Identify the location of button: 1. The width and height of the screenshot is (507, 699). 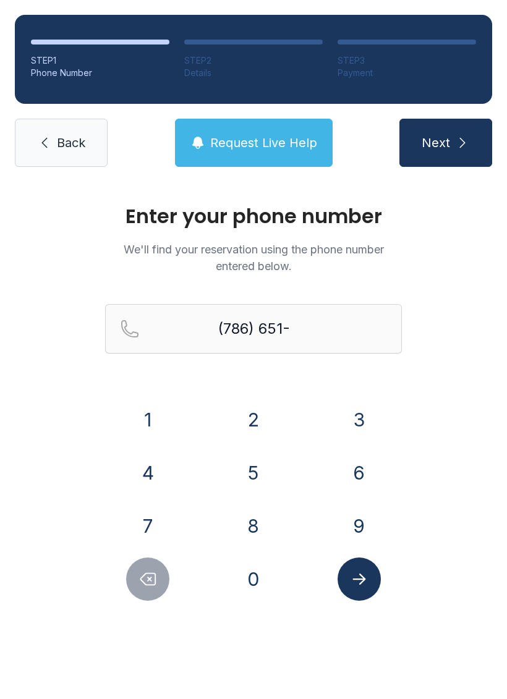
(148, 420).